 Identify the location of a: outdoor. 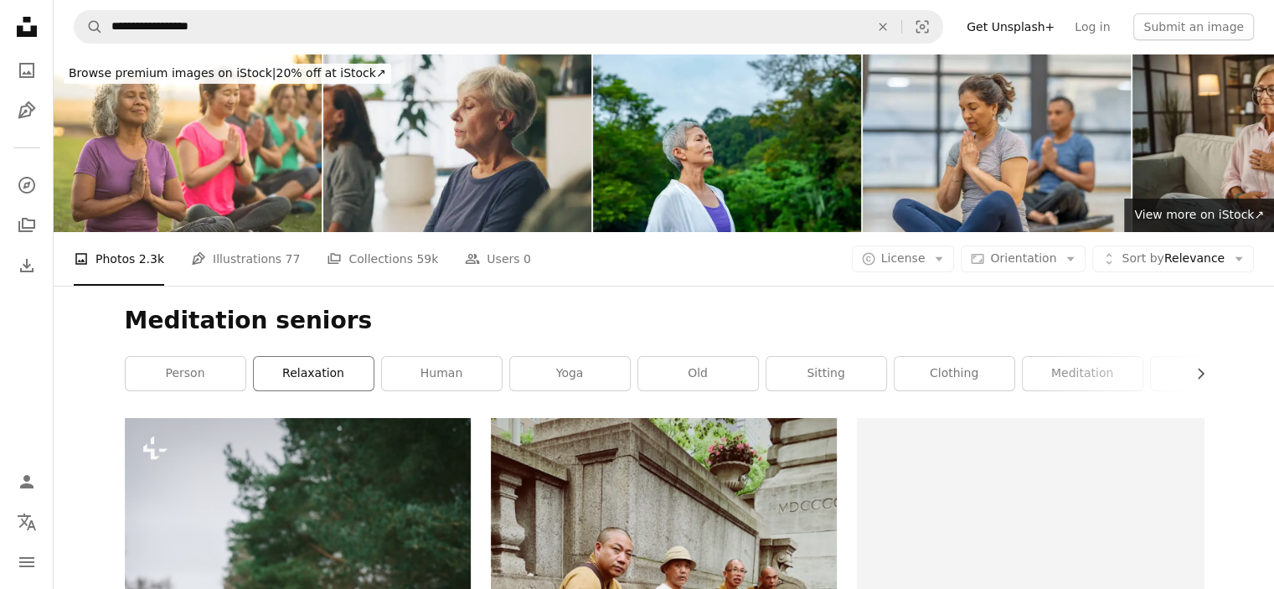
(1211, 374).